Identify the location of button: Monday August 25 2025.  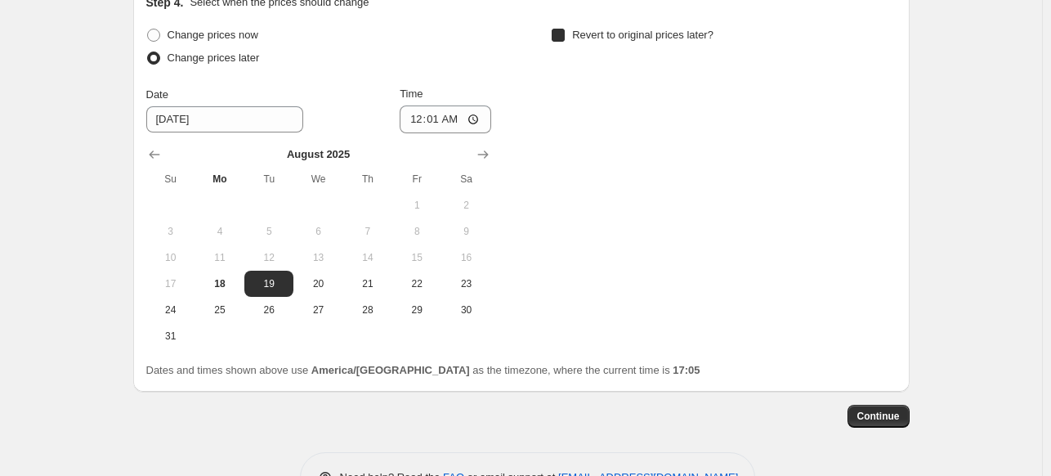
(220, 310).